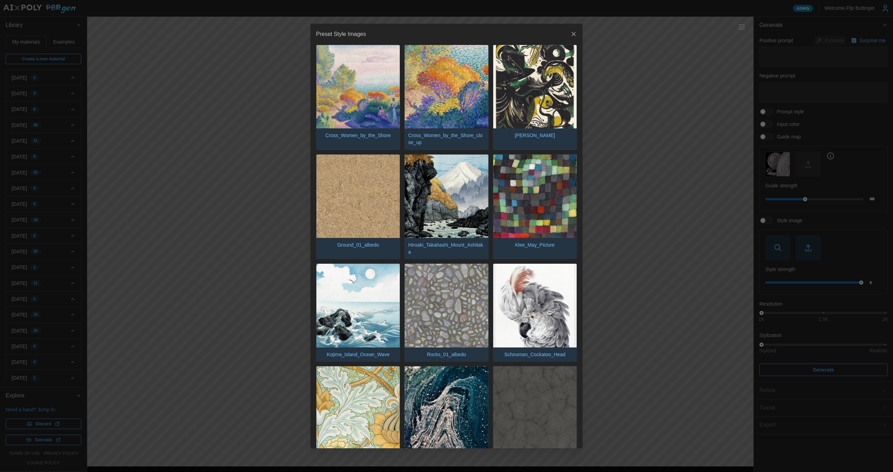  Describe the element at coordinates (446, 139) in the screenshot. I see `p: Cross_Women_by_the_Shore_close_up` at that location.